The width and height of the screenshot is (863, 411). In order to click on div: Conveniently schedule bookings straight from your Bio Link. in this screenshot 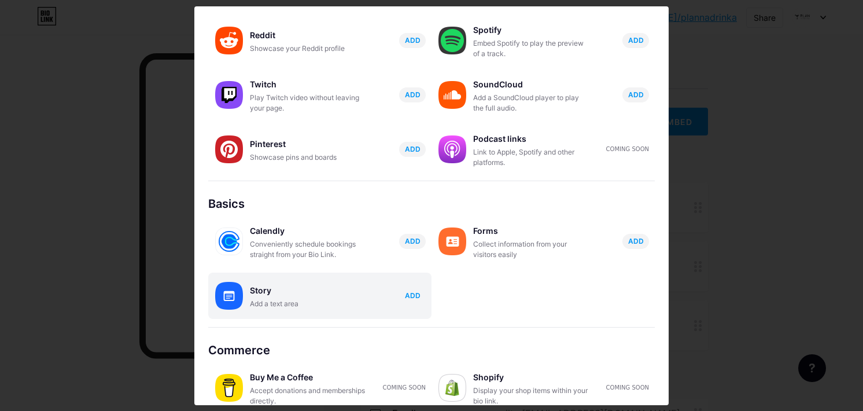, I will do `click(308, 249)`.